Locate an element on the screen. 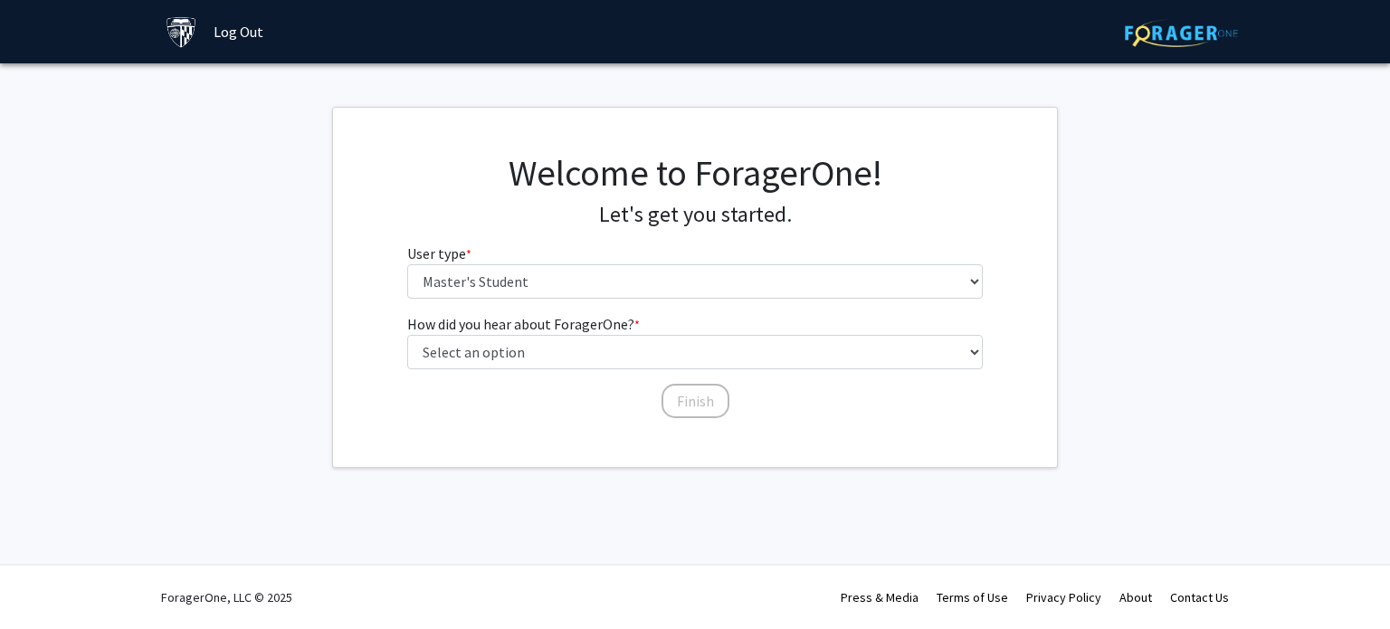  label: How did you hear about ForagerOne? is located at coordinates (523, 324).